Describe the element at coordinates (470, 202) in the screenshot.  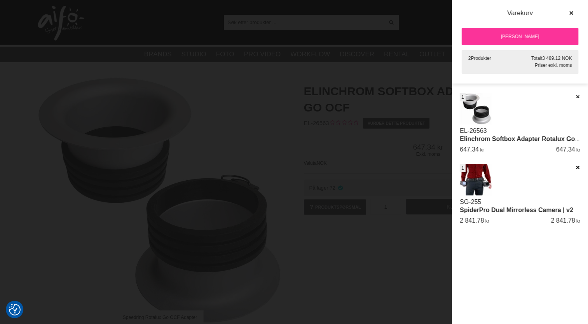
I see `a: SG-255` at that location.